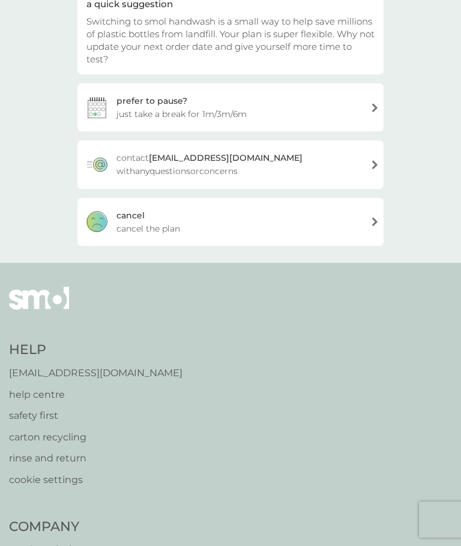 The width and height of the screenshot is (461, 546). What do you see at coordinates (95, 416) in the screenshot?
I see `a: safety first` at bounding box center [95, 416].